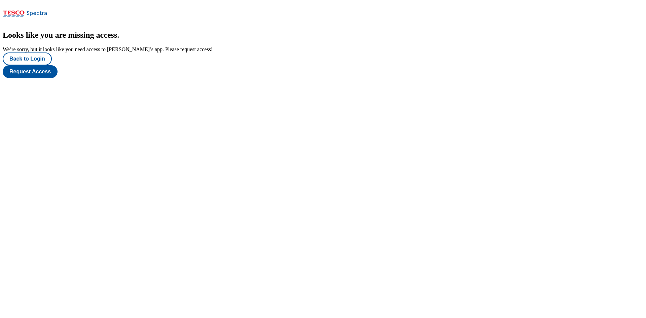  What do you see at coordinates (323, 35) in the screenshot?
I see `h2: Looks like you are missing access` at bounding box center [323, 35].